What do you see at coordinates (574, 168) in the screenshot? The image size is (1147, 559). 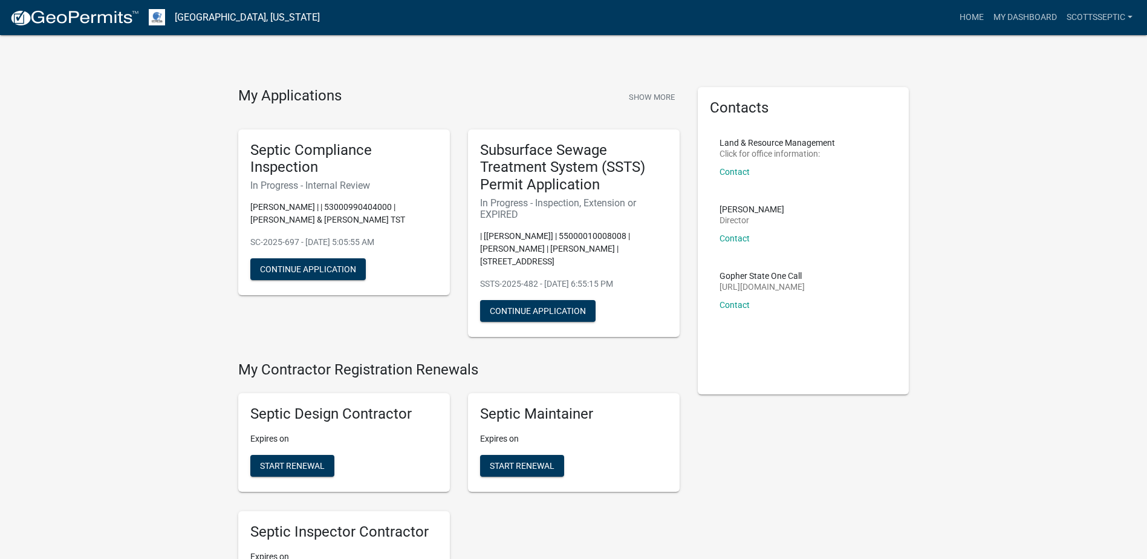 I see `h5: Subsurface Sewage Treatment System (SSTS) Permit Application` at bounding box center [574, 168].